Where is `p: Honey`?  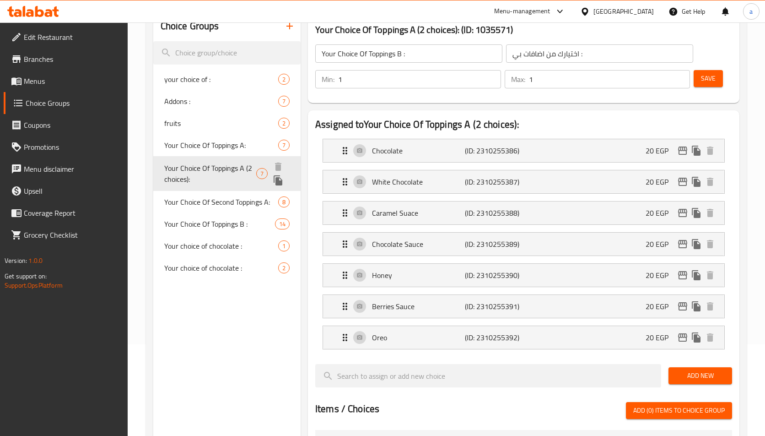
p: Honey is located at coordinates (418, 275).